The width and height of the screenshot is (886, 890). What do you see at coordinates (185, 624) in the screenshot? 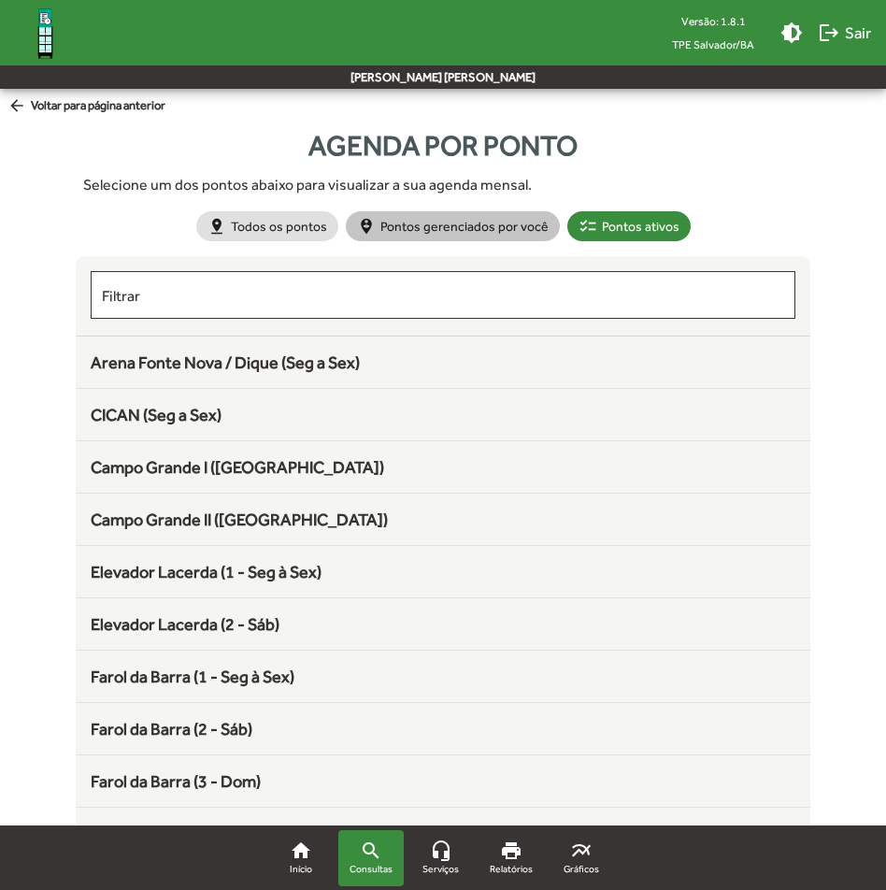
I see `span: Elevador Lacerda (2 - Sáb)` at bounding box center [185, 624].